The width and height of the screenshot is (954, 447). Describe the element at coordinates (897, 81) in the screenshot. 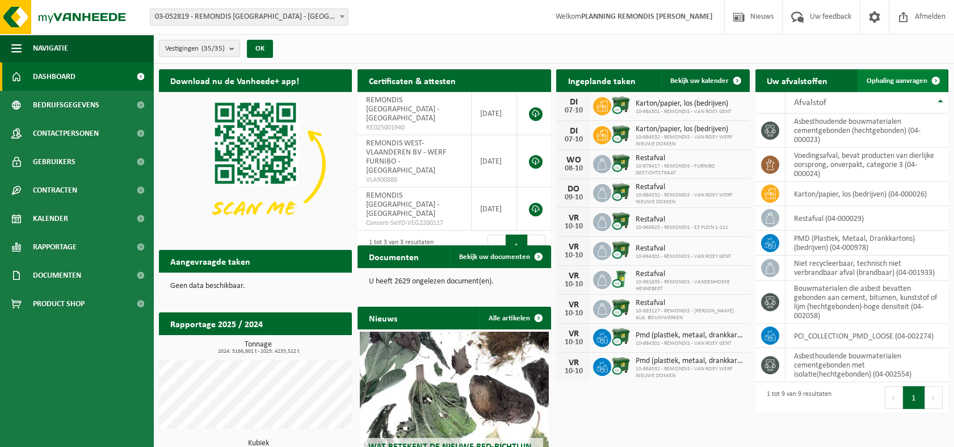

I see `span: Ophaling aanvragen` at that location.